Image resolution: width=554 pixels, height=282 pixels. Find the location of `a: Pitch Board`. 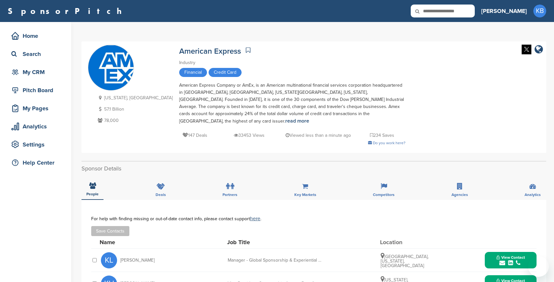

a: Pitch Board is located at coordinates (36, 90).